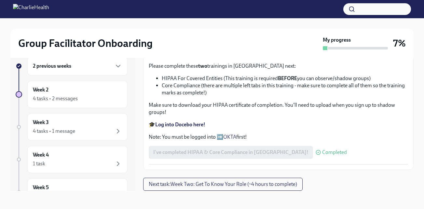 Image resolution: width=424 pixels, height=209 pixels. Describe the element at coordinates (180, 124) in the screenshot. I see `strong: Log into Docebo here!` at that location.